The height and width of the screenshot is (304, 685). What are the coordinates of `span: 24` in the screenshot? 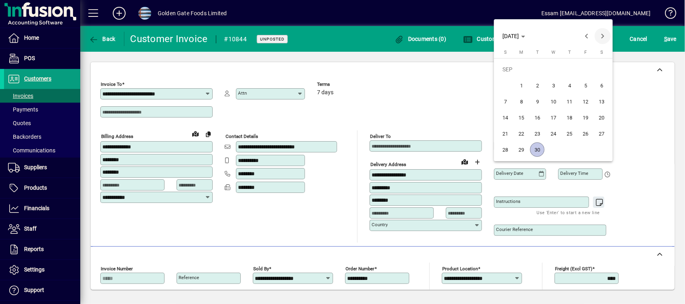 It's located at (553, 134).